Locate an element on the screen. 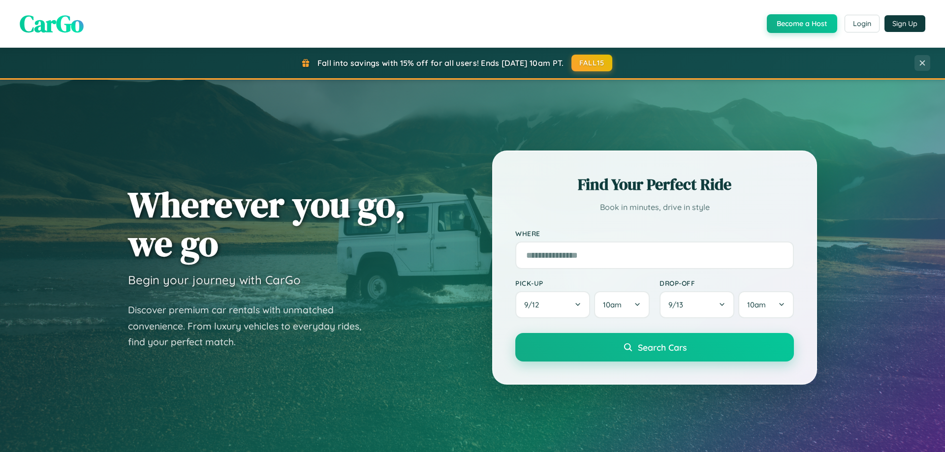 The height and width of the screenshot is (452, 945). span: CarGo is located at coordinates (52, 24).